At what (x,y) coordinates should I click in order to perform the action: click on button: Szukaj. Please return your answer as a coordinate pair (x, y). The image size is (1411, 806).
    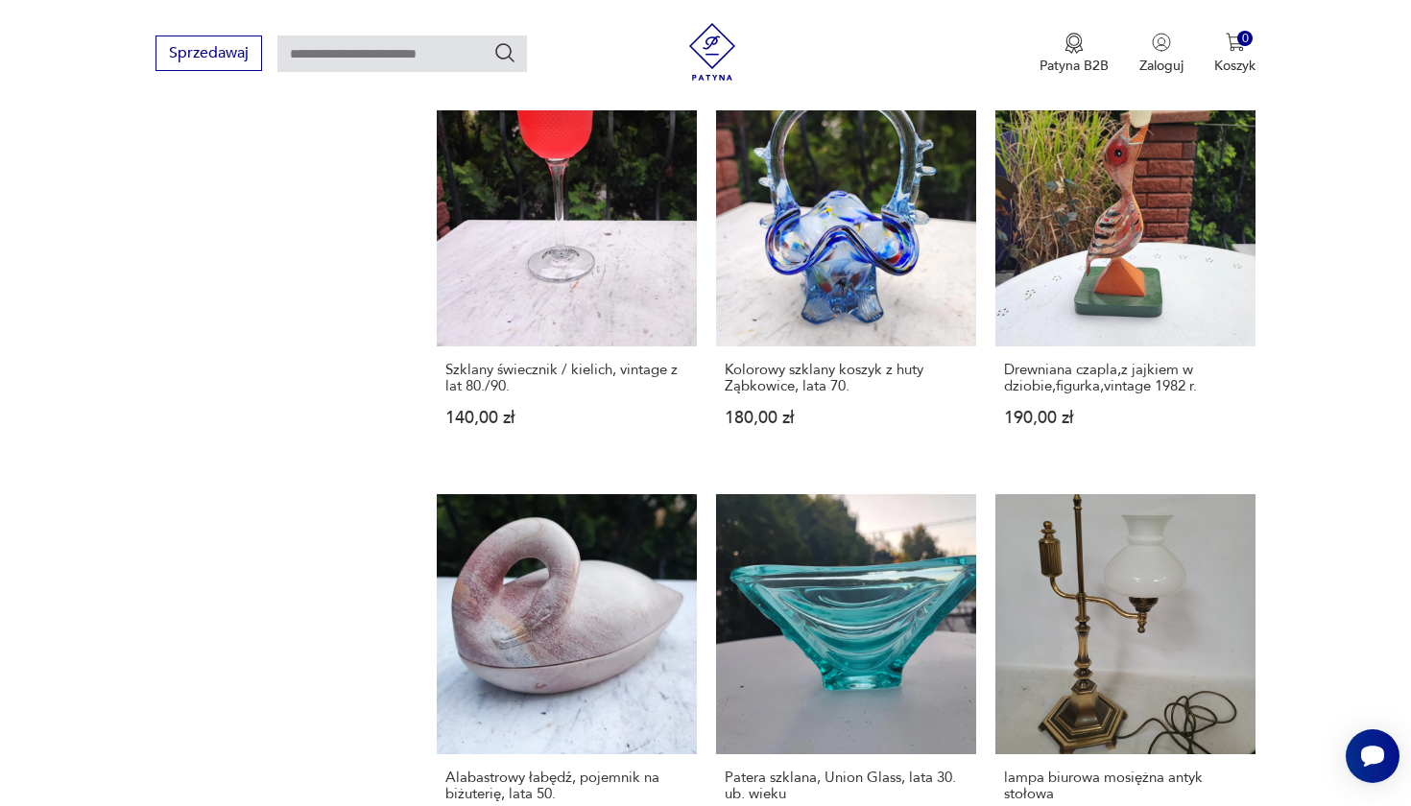
    Looking at the image, I should click on (505, 53).